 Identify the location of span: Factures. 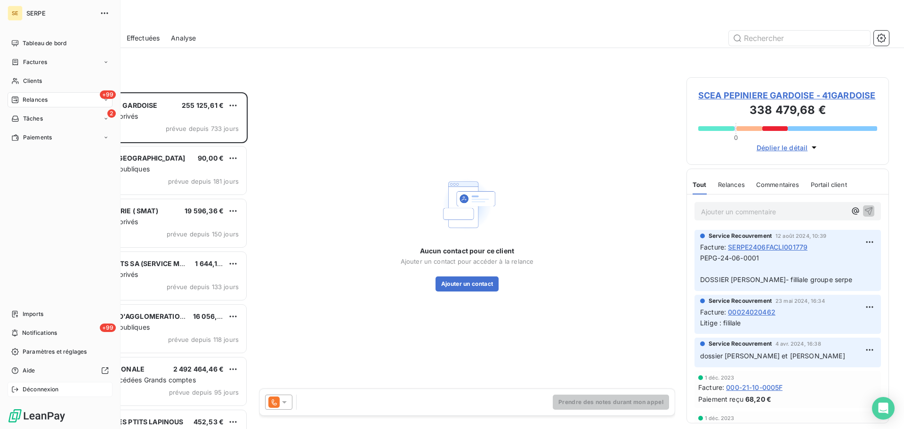
(35, 62).